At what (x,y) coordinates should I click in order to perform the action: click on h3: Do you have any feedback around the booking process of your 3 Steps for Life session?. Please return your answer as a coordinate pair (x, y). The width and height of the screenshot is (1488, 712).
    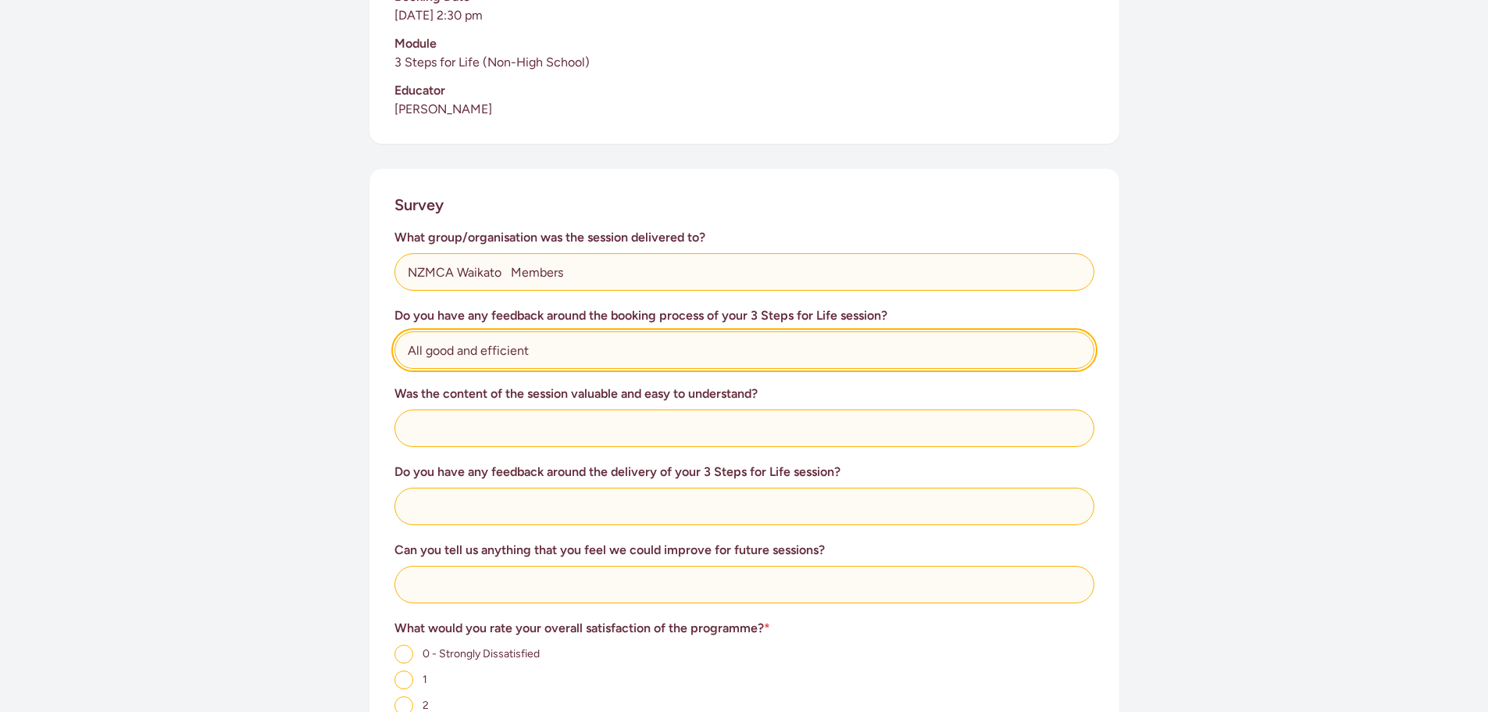
    Looking at the image, I should click on (744, 316).